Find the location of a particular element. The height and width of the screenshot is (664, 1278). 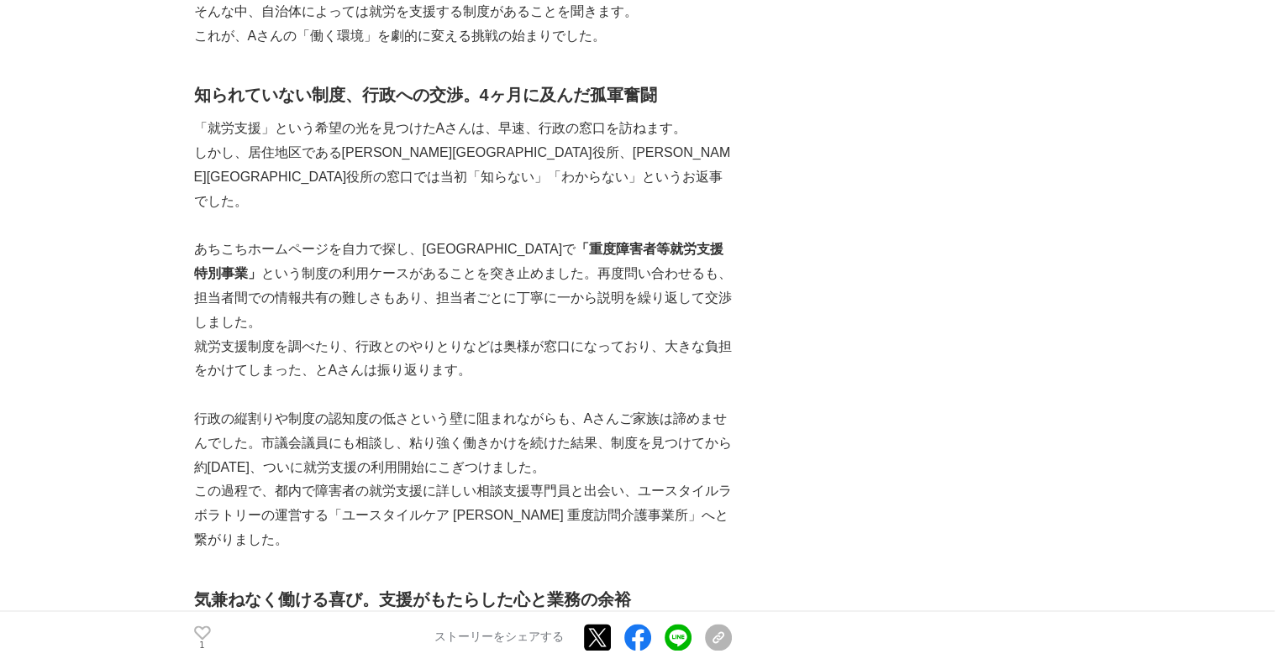

h2: 気兼ねなく働ける喜び。支援がもたらした心と業務の余裕 is located at coordinates (463, 600).